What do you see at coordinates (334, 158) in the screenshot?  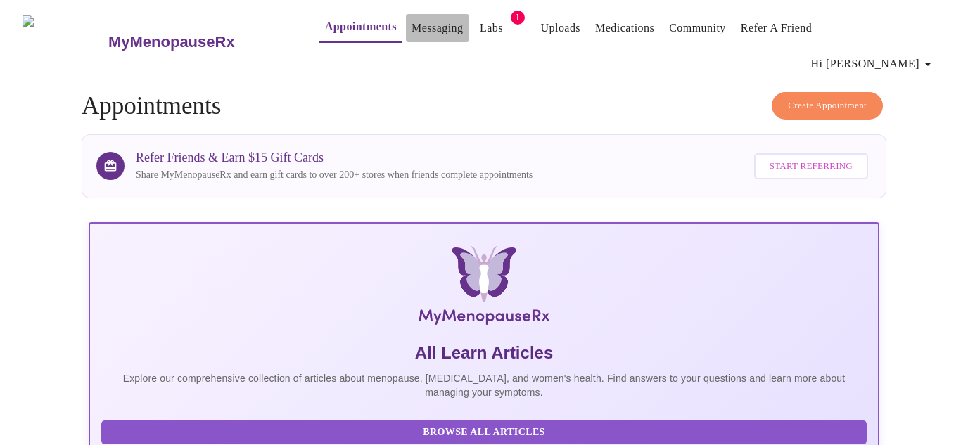 I see `h3: Refer Friends & Earn $15 Gift Cards` at bounding box center [334, 158].